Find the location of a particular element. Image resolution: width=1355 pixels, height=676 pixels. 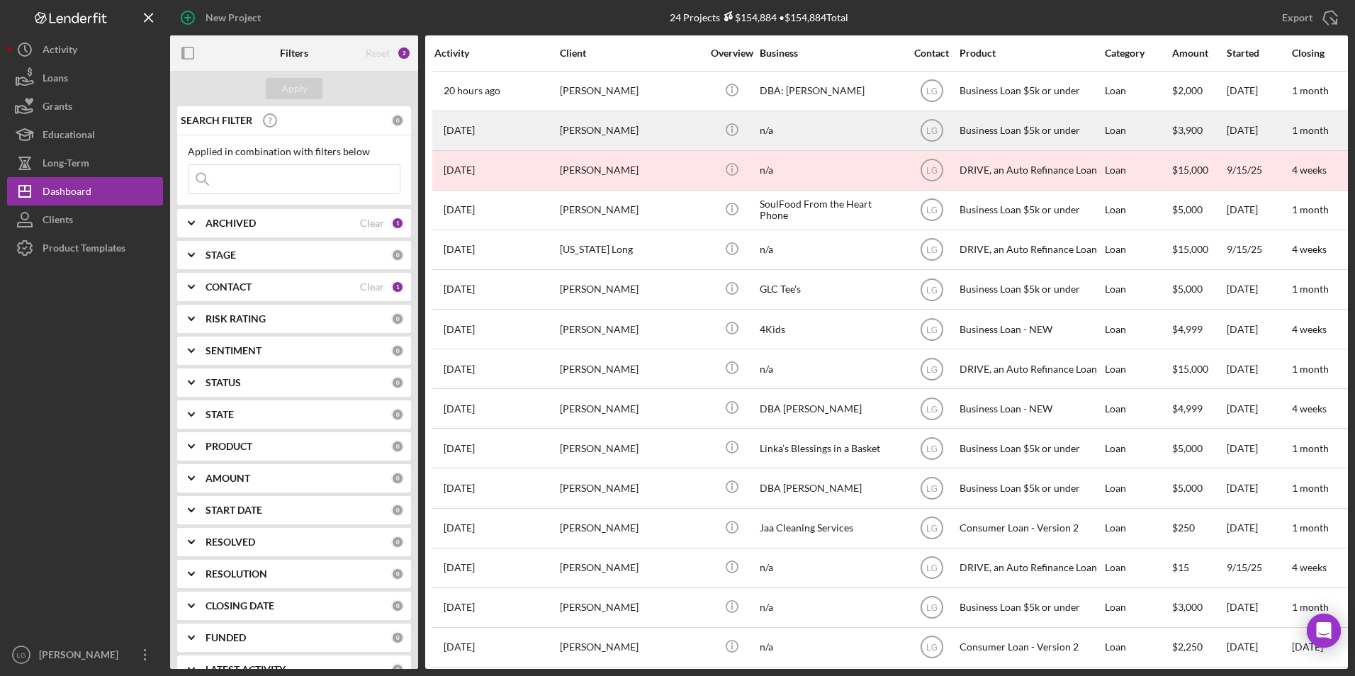

time: 2025-09-29 22:07 is located at coordinates (459, 130).